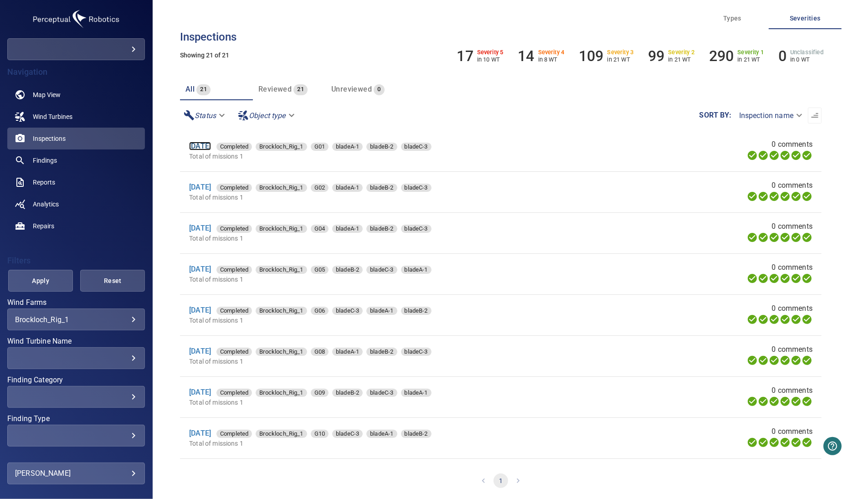  I want to click on span: G09, so click(319, 393).